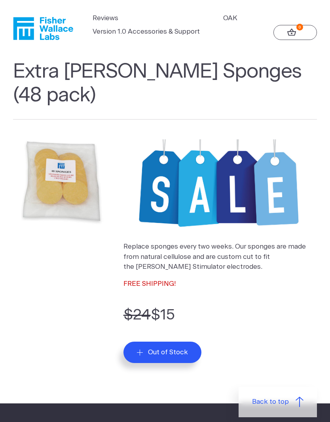  I want to click on a: 0, so click(296, 32).